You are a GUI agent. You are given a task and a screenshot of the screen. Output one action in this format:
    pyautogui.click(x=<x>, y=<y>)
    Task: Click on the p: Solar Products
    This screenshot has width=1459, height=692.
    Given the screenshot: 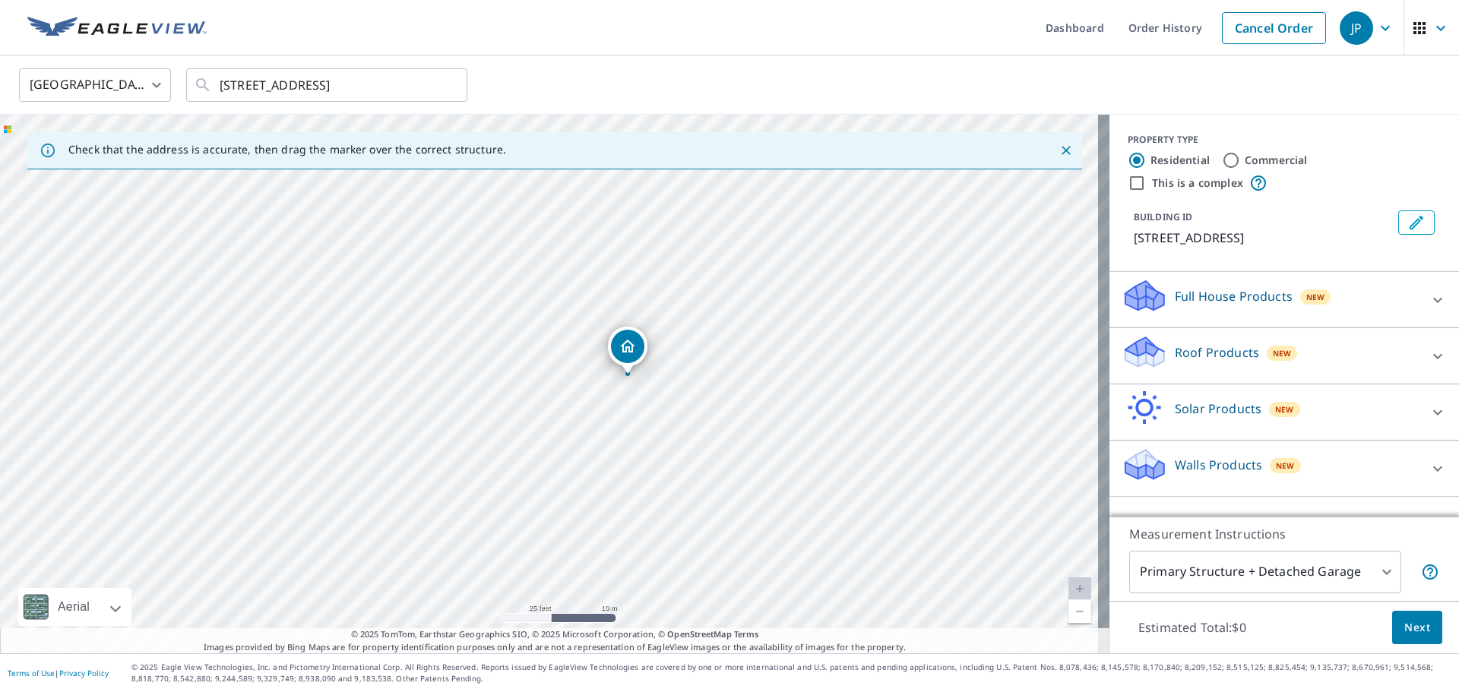 What is the action you would take?
    pyautogui.click(x=1218, y=409)
    